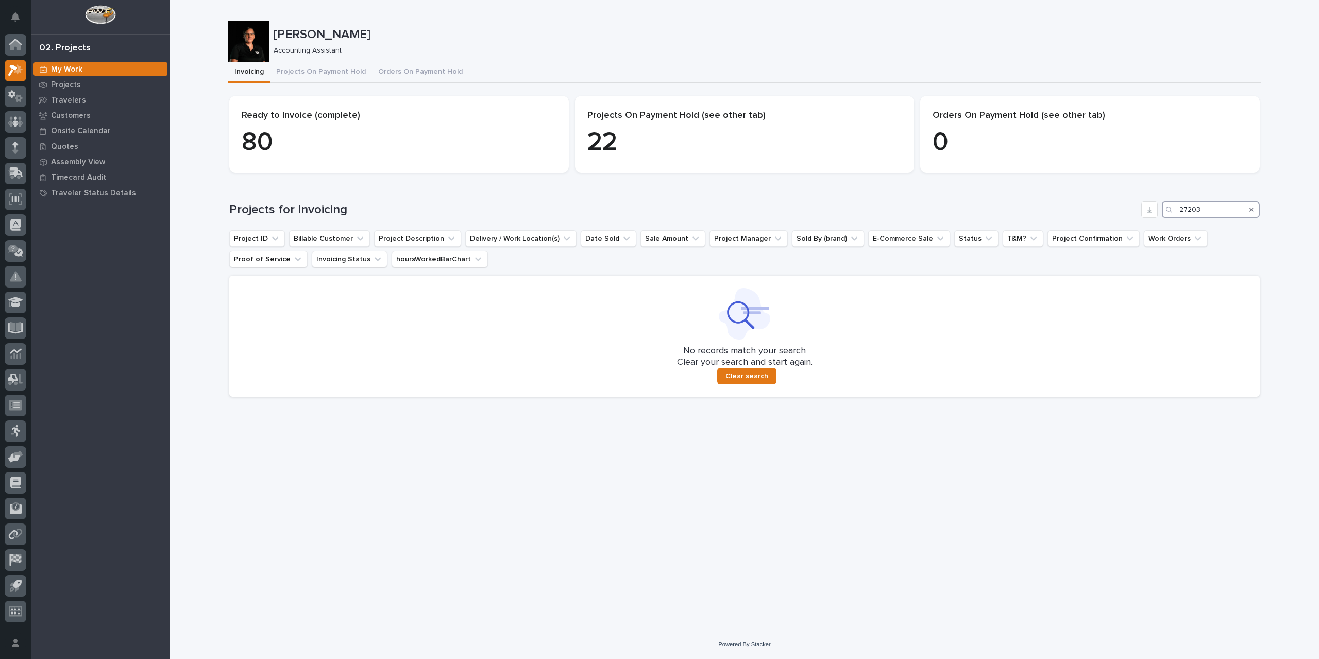 The image size is (1319, 659). I want to click on a: Onsite Calendar, so click(100, 131).